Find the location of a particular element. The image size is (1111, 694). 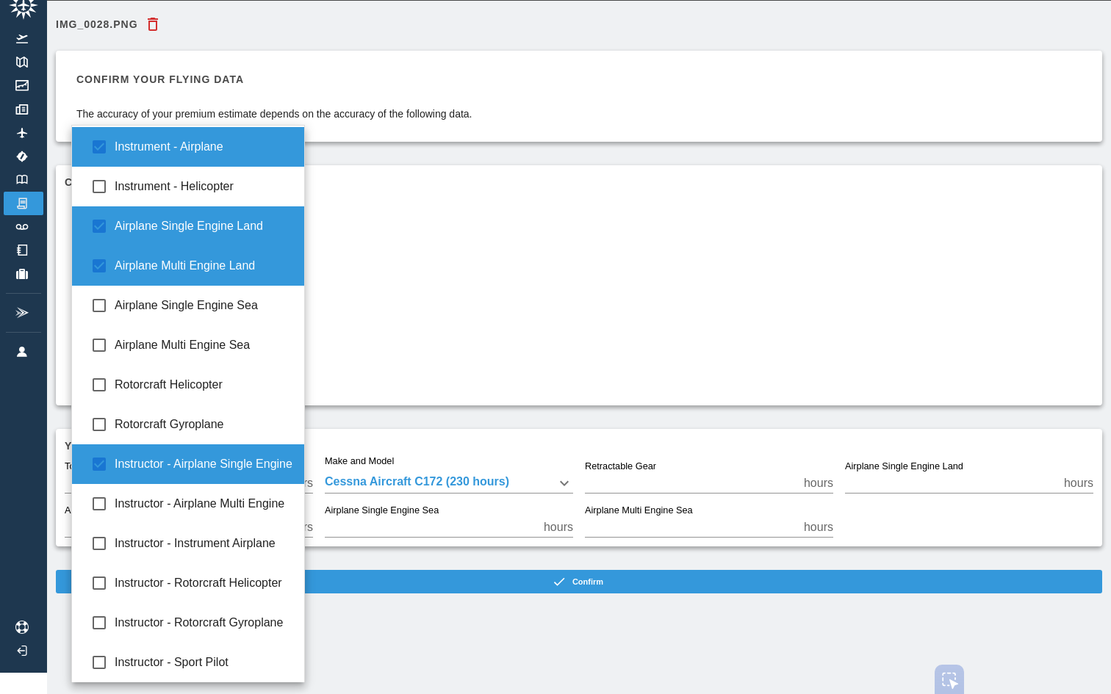

span: Airplane Single Engine Land is located at coordinates (204, 226).